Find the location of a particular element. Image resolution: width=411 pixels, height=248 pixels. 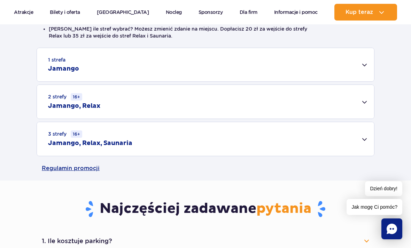

a: Sponsorzy is located at coordinates (211, 12).